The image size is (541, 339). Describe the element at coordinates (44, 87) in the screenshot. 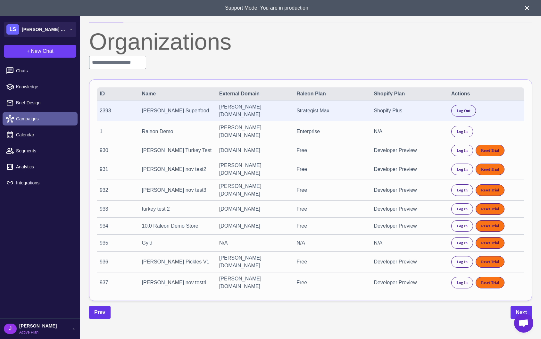

I see `span: Knowledge` at that location.